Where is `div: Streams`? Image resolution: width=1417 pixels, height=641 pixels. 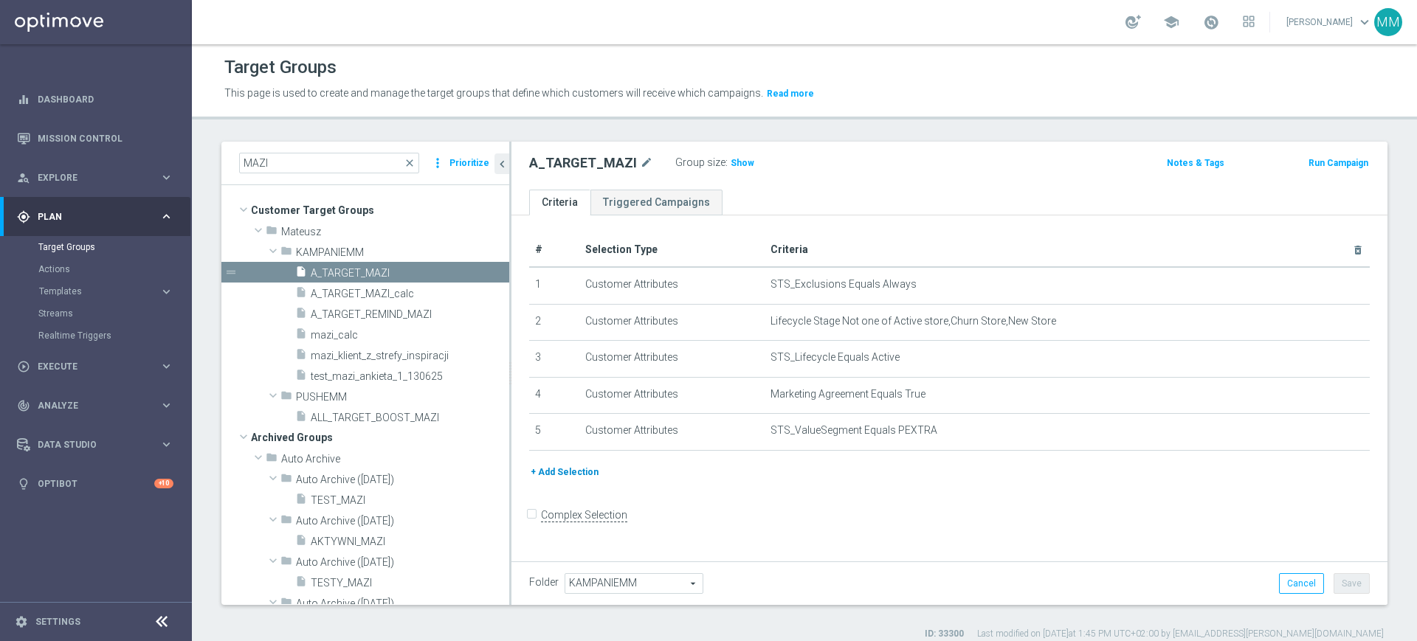
div: Streams is located at coordinates (114, 314).